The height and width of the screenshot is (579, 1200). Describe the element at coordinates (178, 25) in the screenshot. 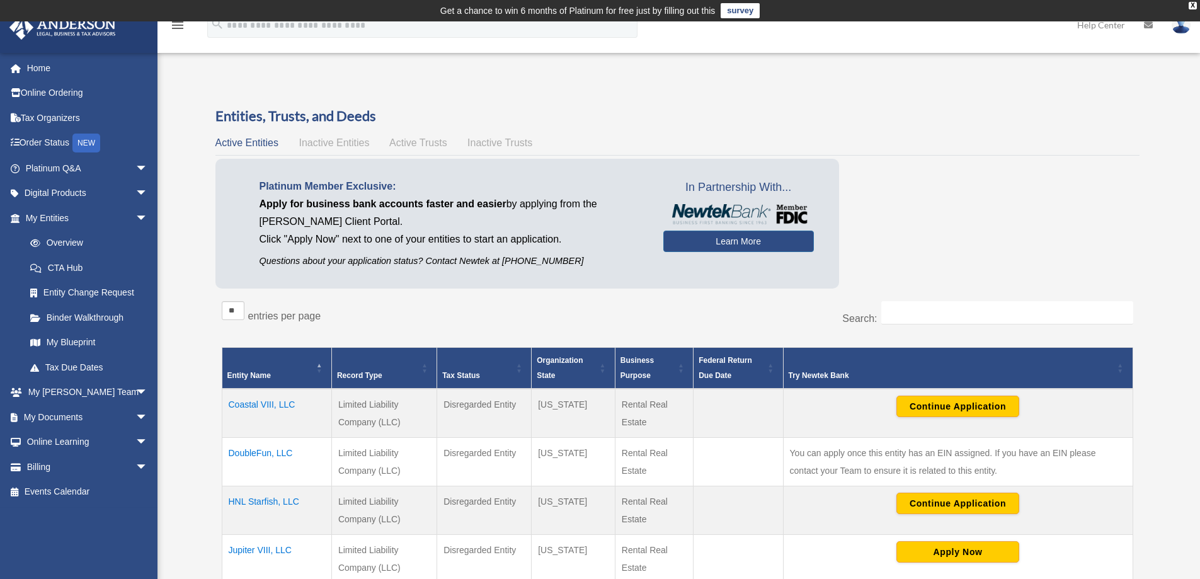

I see `i: menu` at that location.